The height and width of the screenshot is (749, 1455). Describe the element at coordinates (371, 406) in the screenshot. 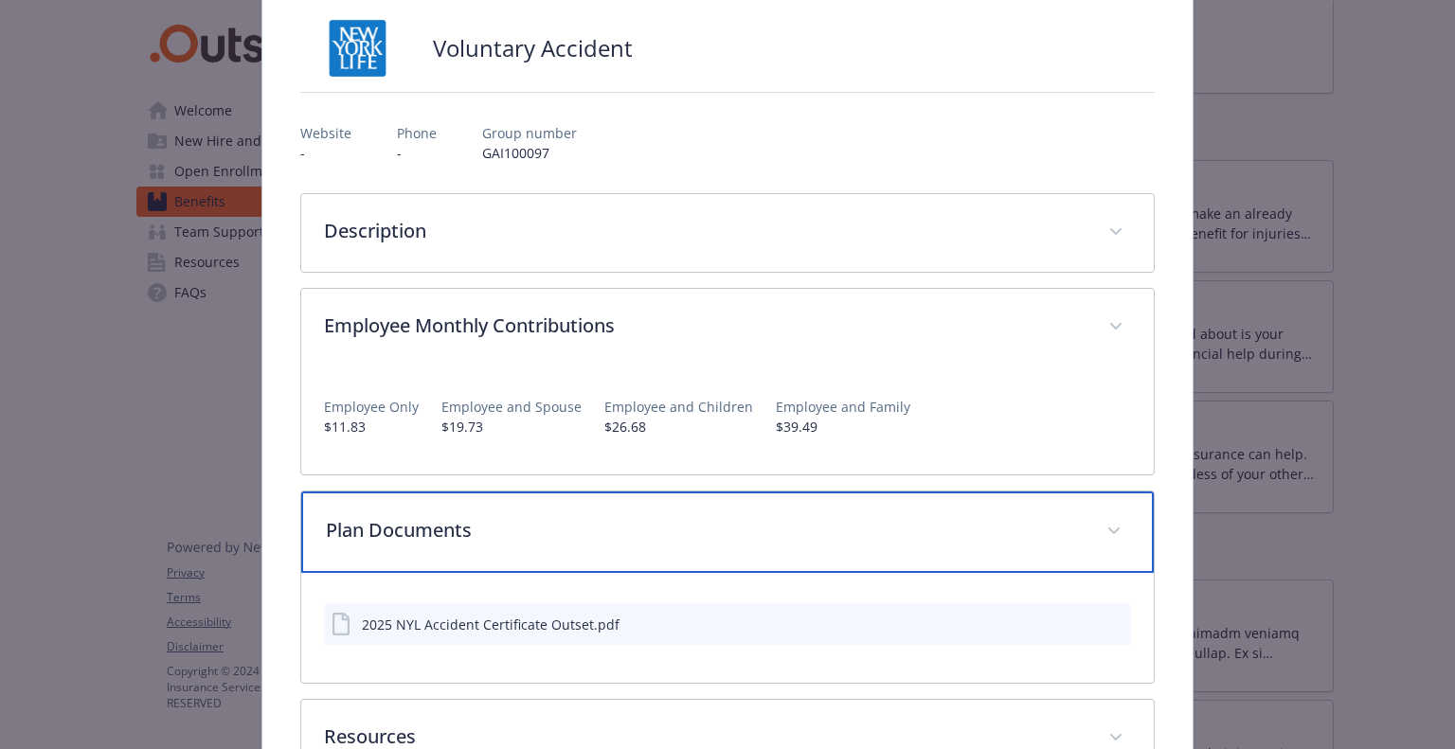

I see `p: Employee Only` at that location.